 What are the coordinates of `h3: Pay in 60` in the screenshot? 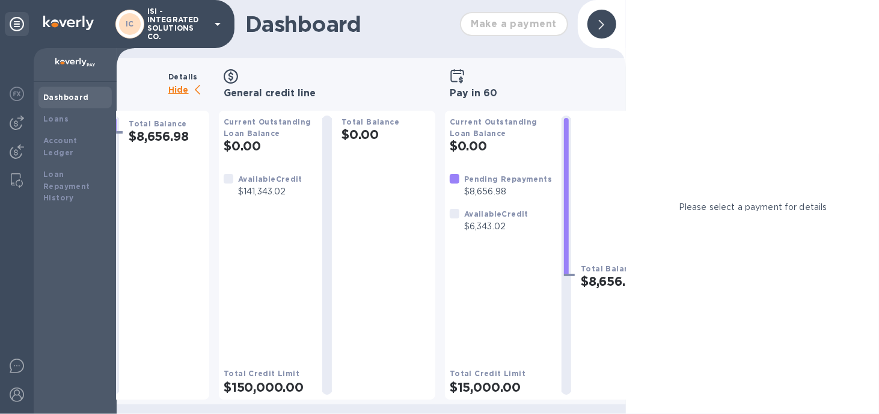 It's located at (553, 93).